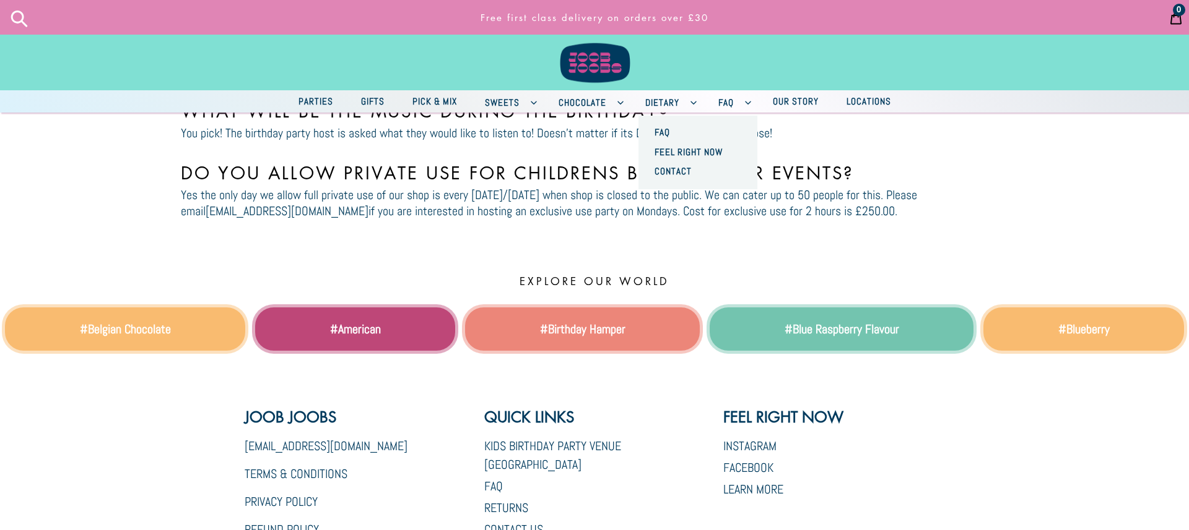  What do you see at coordinates (594, 17) in the screenshot?
I see `a: Free first class delivery on orders over £30` at bounding box center [594, 17].